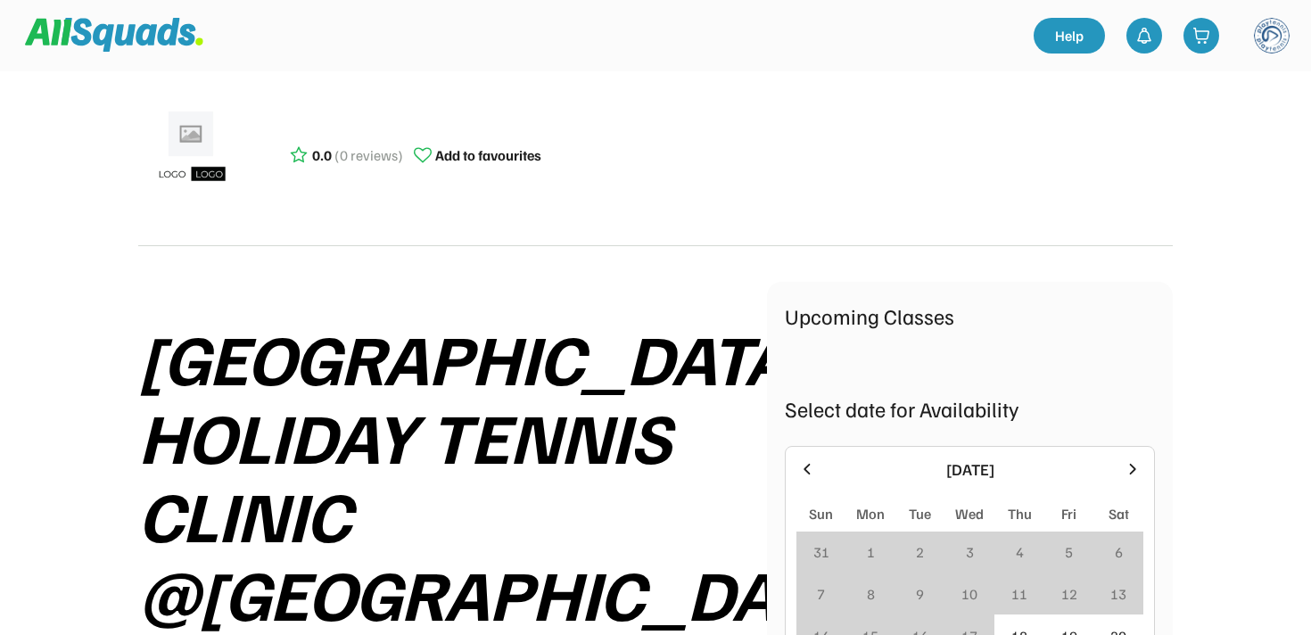 The height and width of the screenshot is (635, 1311). What do you see at coordinates (192, 150) in the screenshot?
I see `img: ui-kit-placeholders-product-5_1200x.webp` at bounding box center [192, 150].